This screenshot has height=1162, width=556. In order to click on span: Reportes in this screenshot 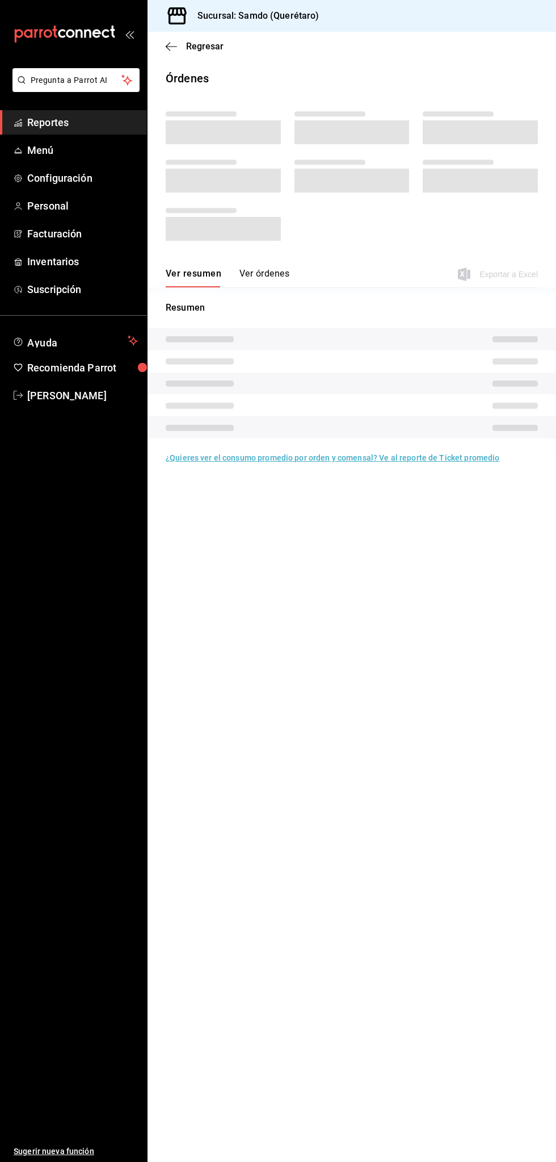, I will do `click(82, 122)`.